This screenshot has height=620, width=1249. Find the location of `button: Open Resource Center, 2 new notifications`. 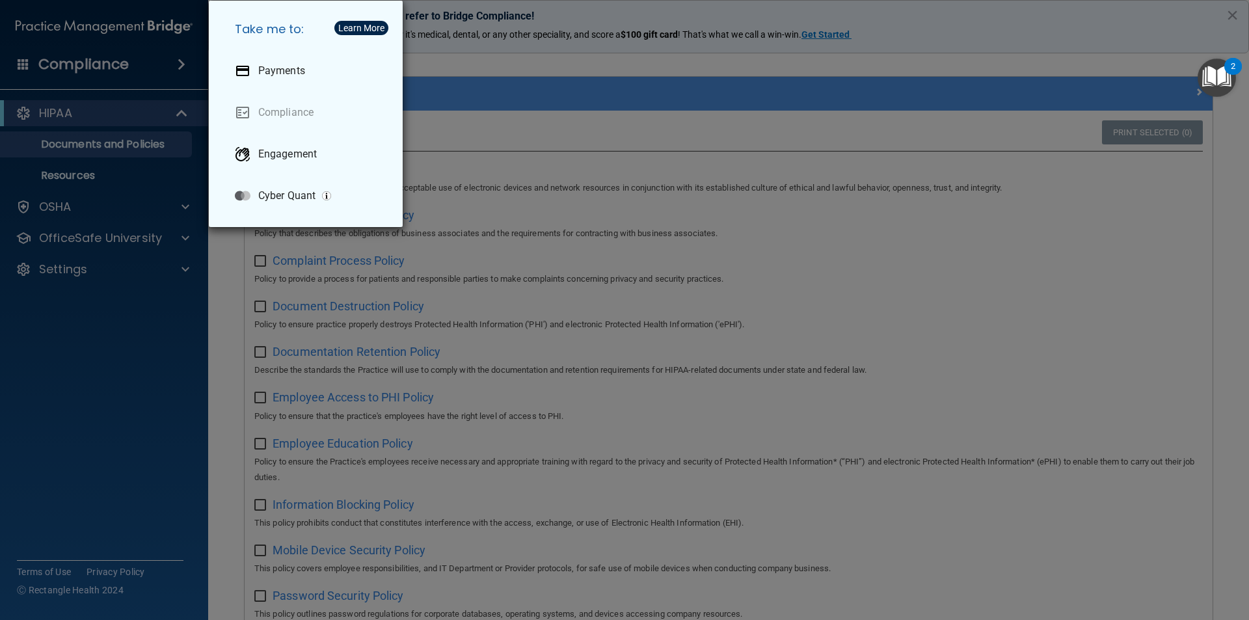

button: Open Resource Center, 2 new notifications is located at coordinates (1217, 77).